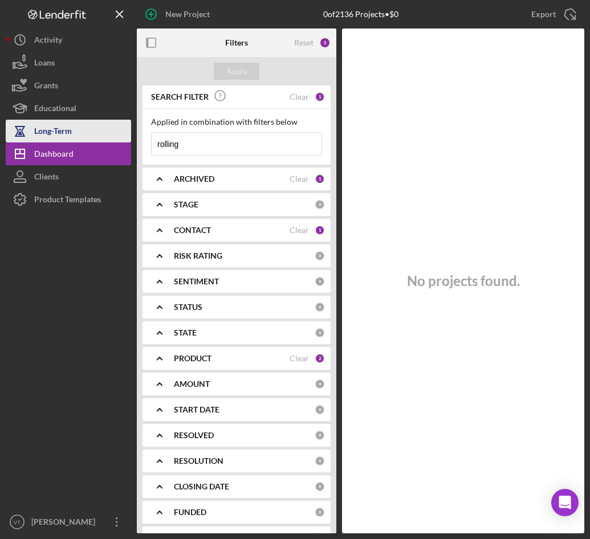 The height and width of the screenshot is (539, 590). What do you see at coordinates (68, 63) in the screenshot?
I see `a: Loans` at bounding box center [68, 63].